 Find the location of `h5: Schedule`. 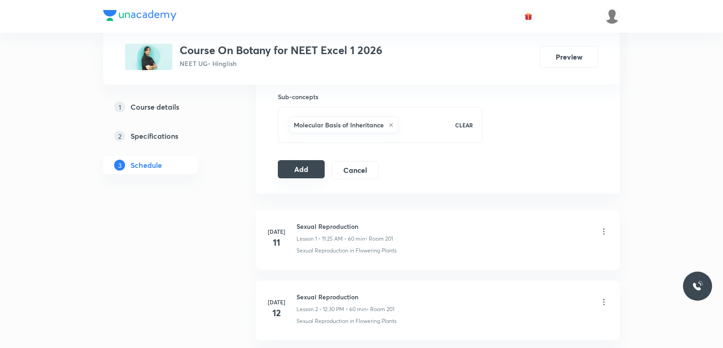

h5: Schedule is located at coordinates (146, 165).